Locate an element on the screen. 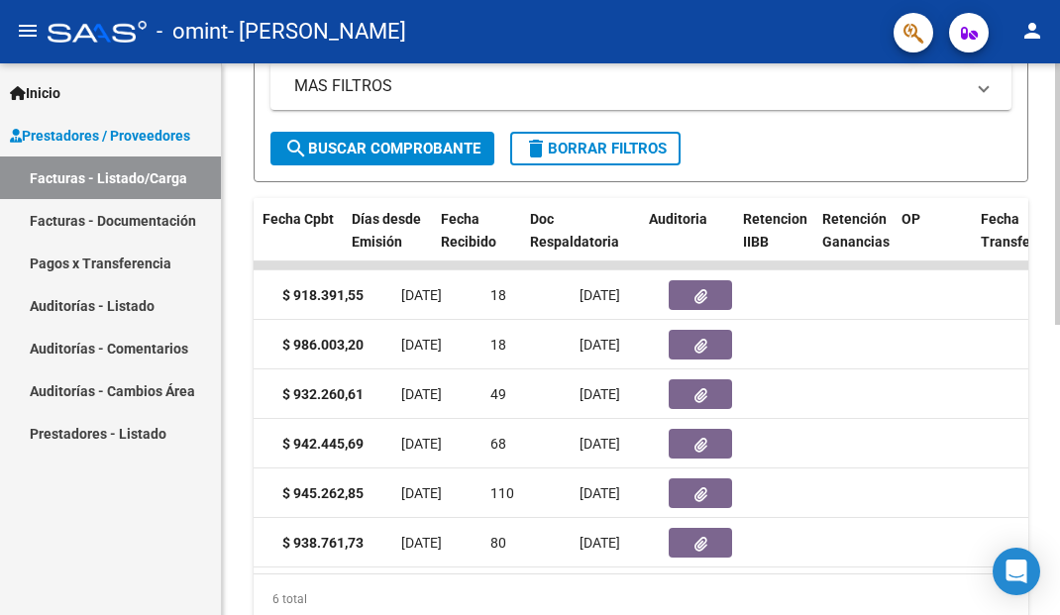 This screenshot has width=1060, height=615. span: 68 is located at coordinates (498, 444).